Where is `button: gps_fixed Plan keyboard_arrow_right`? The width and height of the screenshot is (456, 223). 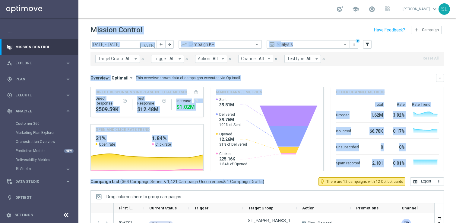
button: gps_fixed Plan keyboard_arrow_right is located at coordinates (39, 79).